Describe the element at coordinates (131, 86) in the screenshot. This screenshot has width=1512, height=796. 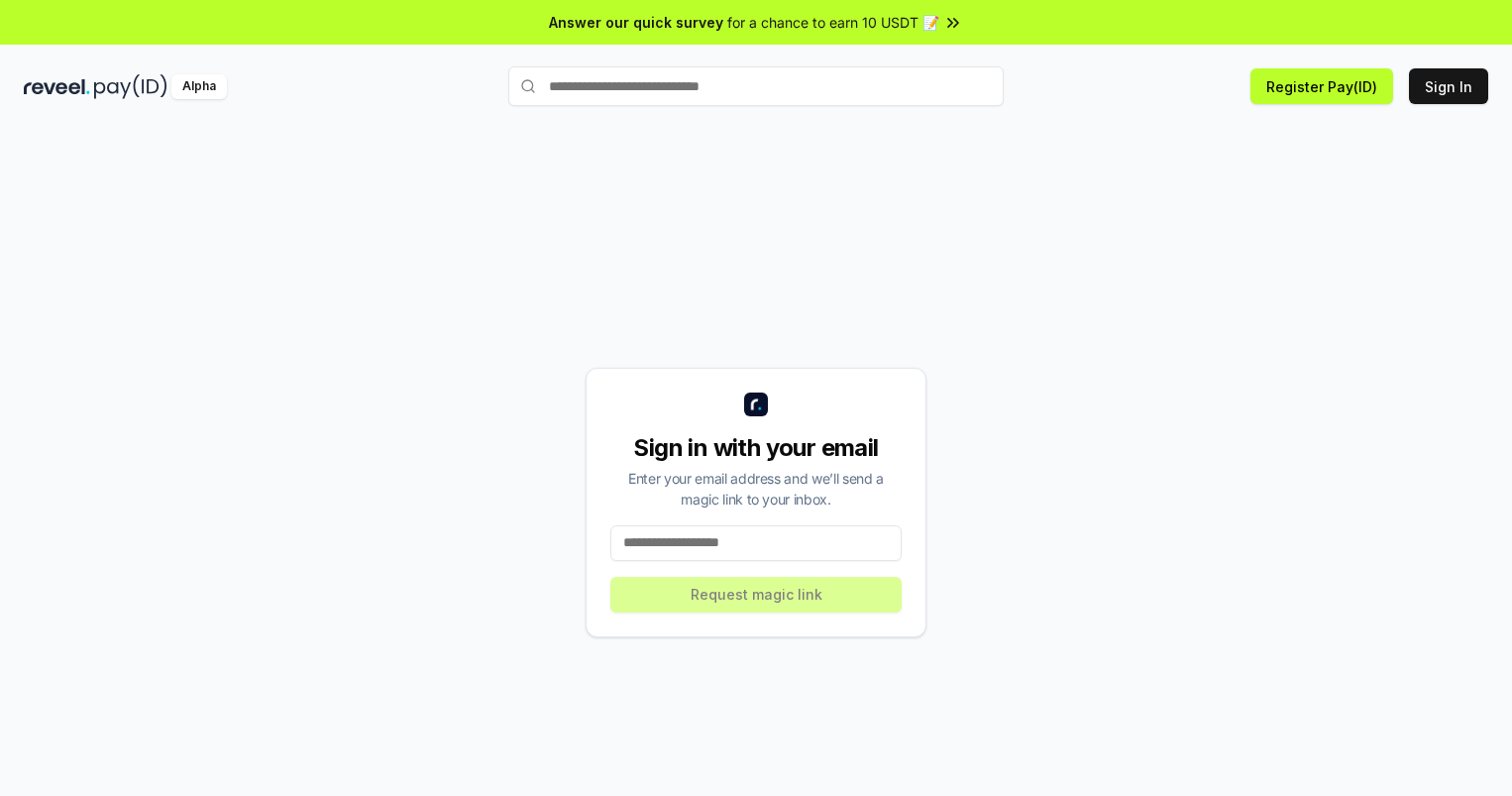
I see `img: pay_id` at that location.